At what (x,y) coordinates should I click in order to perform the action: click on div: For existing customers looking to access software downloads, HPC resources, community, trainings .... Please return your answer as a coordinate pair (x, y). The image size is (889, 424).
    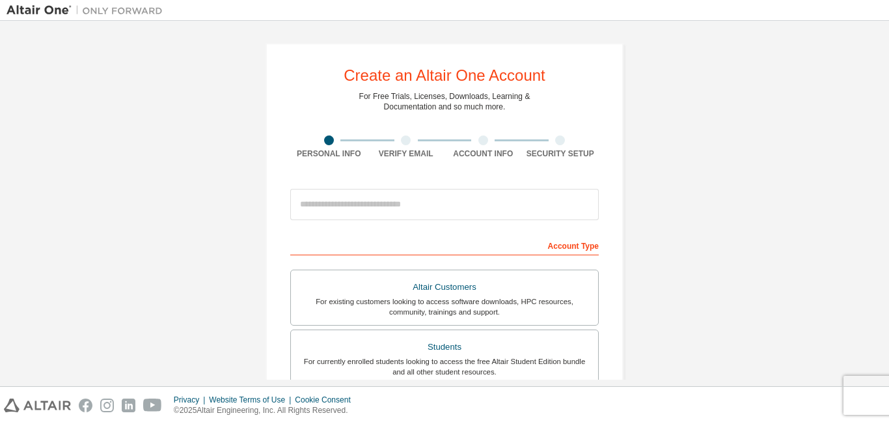
    Looking at the image, I should click on (444, 307).